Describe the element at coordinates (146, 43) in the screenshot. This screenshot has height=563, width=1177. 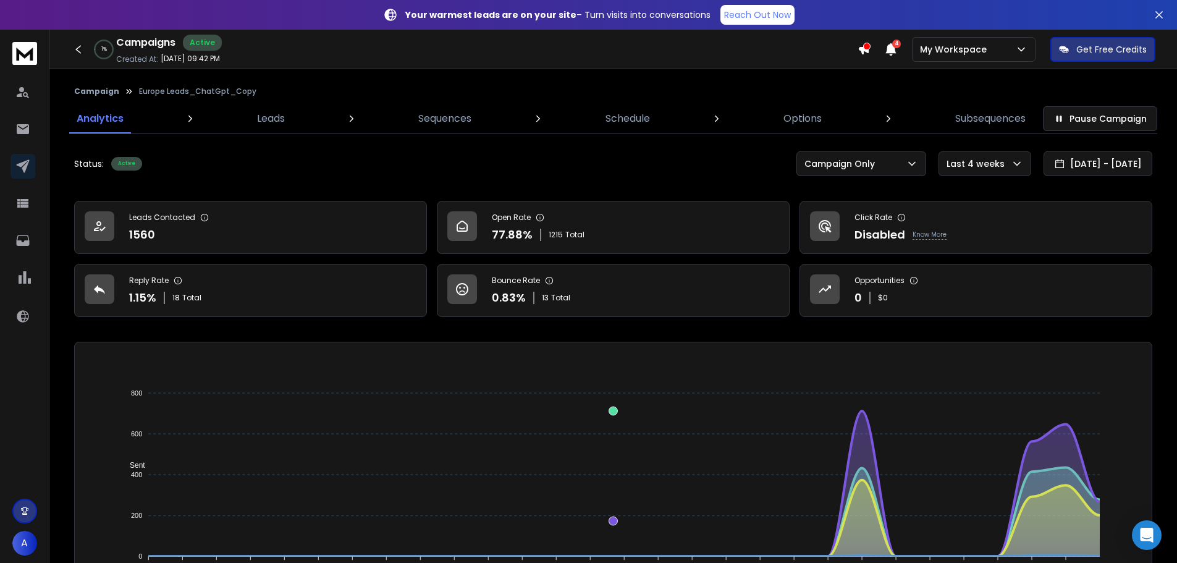
I see `h1: Campaigns` at that location.